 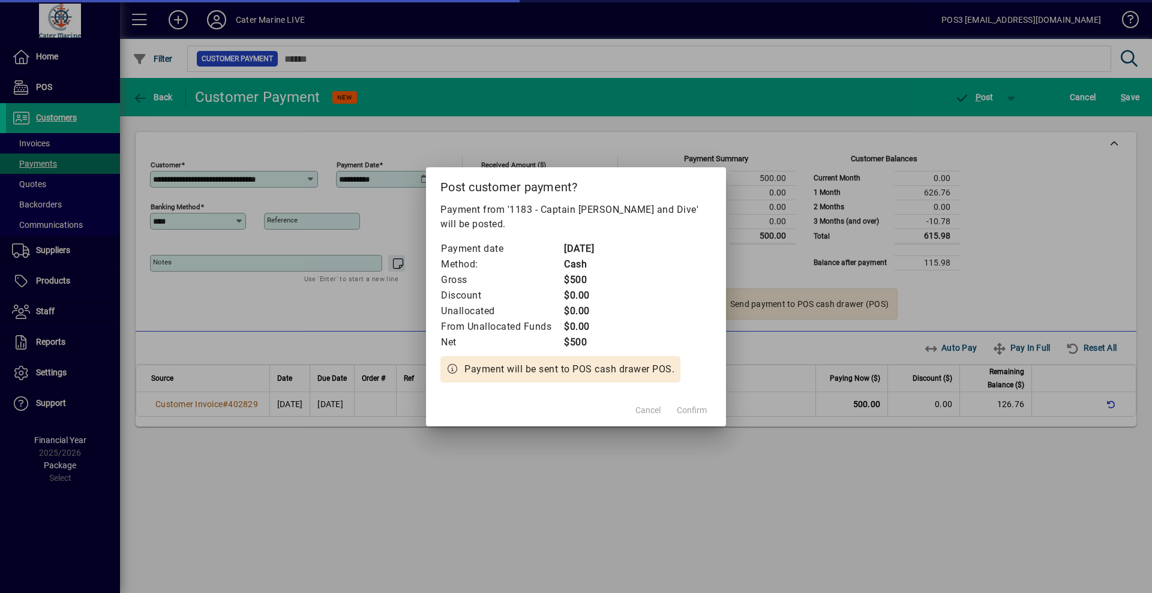 What do you see at coordinates (502, 280) in the screenshot?
I see `td: Gross` at bounding box center [502, 280].